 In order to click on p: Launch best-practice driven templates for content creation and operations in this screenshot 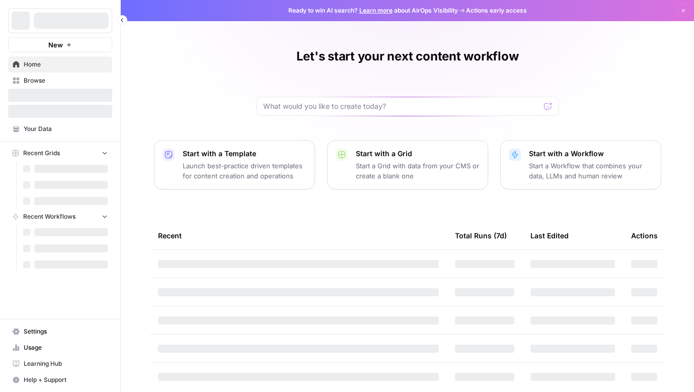, I will do `click(245, 171)`.